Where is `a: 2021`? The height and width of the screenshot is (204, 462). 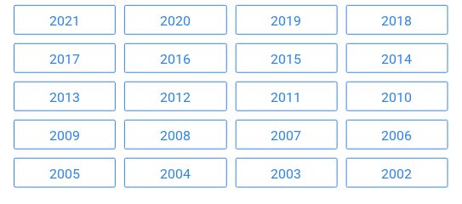
a: 2021 is located at coordinates (65, 20).